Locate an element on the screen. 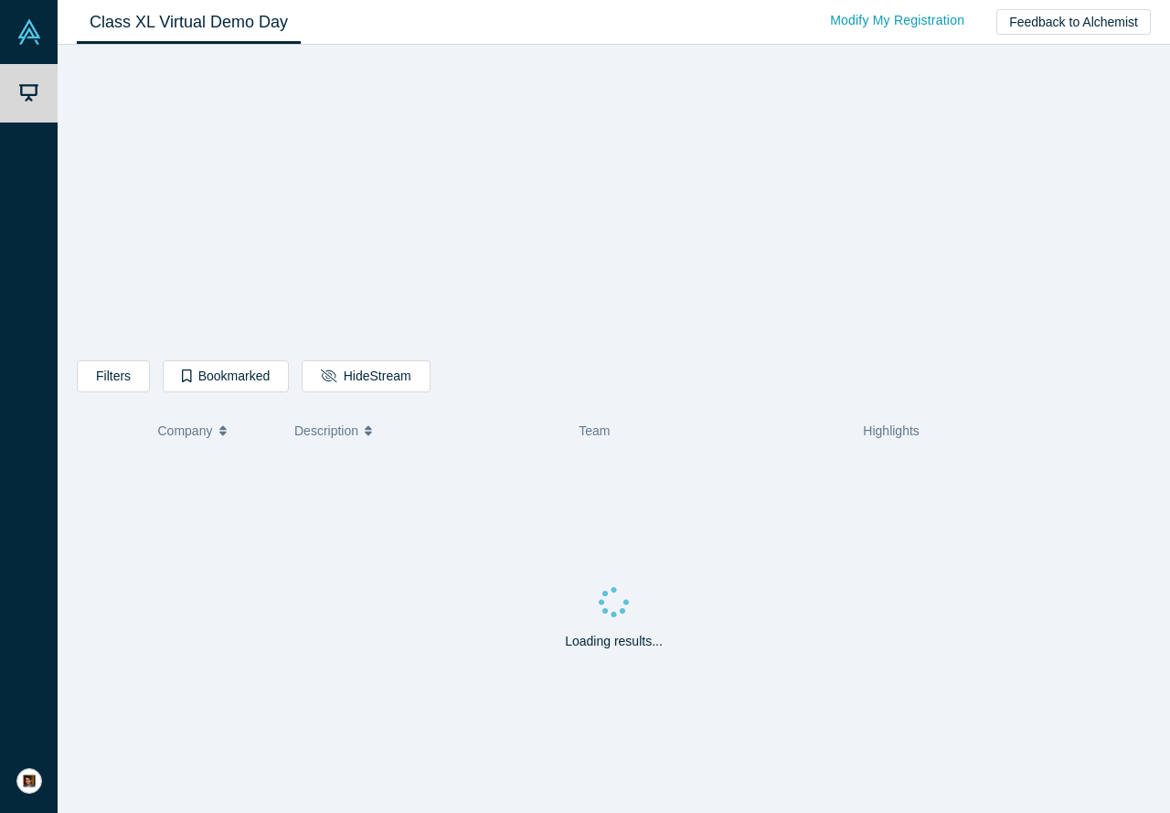  button: HideStream is located at coordinates (366, 376).